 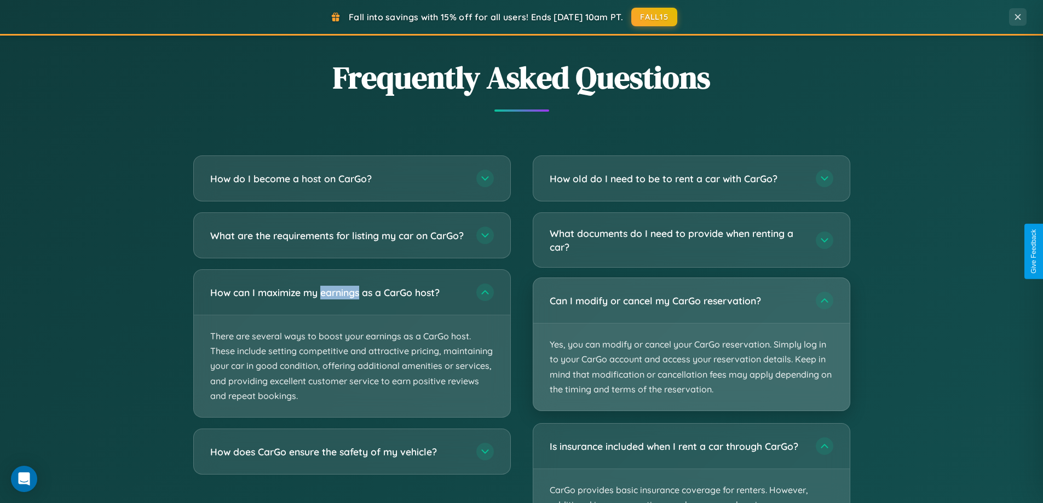 I want to click on h3: What are the requirements for listing my car on CarGo?, so click(x=338, y=235).